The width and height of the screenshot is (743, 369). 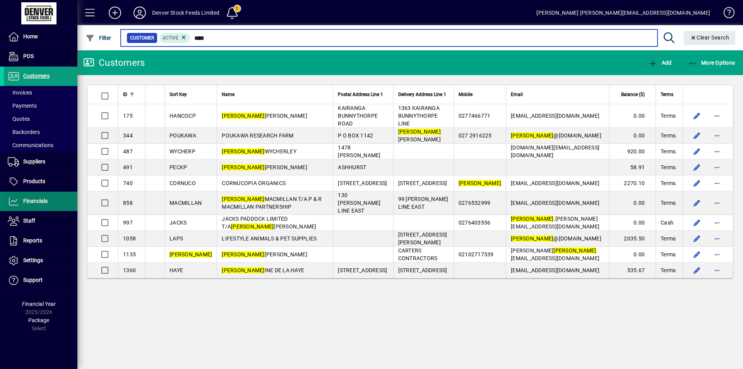 What do you see at coordinates (98, 38) in the screenshot?
I see `span: Filter` at bounding box center [98, 38].